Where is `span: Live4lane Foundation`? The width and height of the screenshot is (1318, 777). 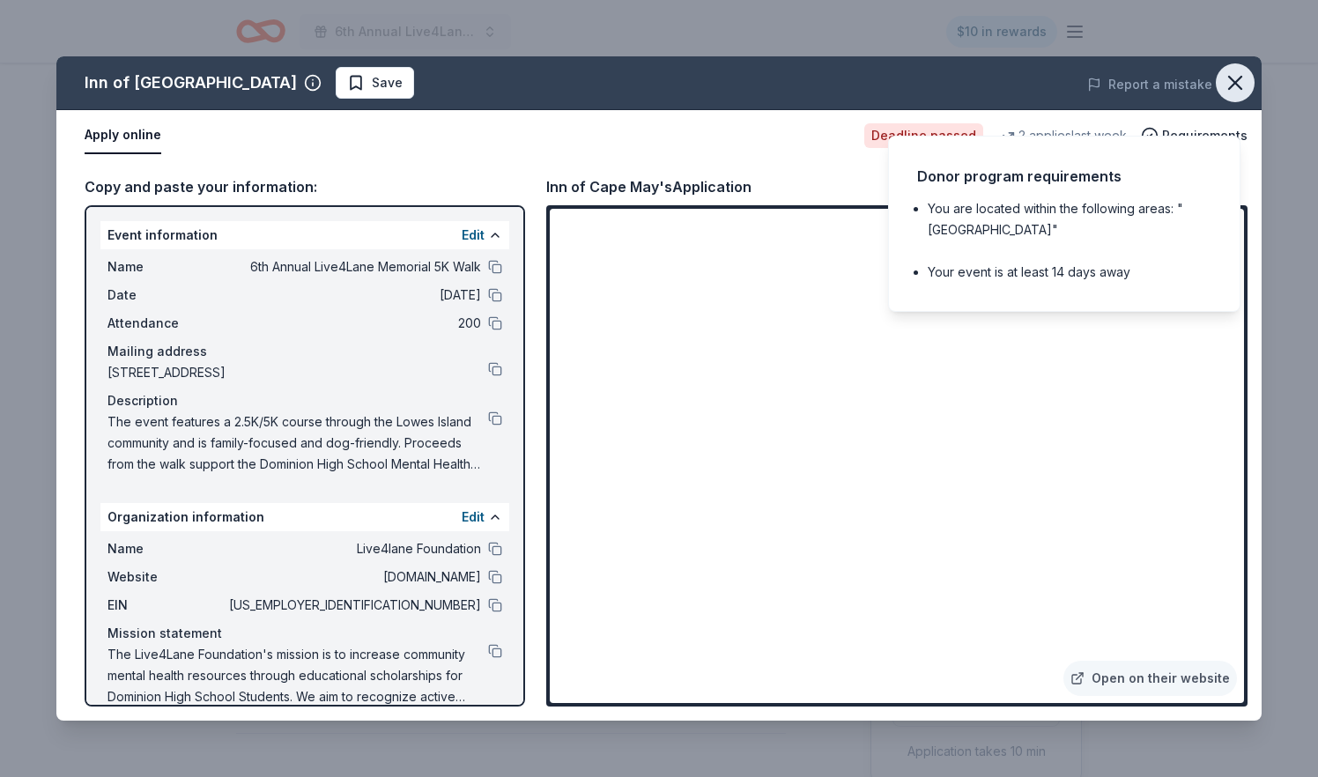 span: Live4lane Foundation is located at coordinates (353, 549).